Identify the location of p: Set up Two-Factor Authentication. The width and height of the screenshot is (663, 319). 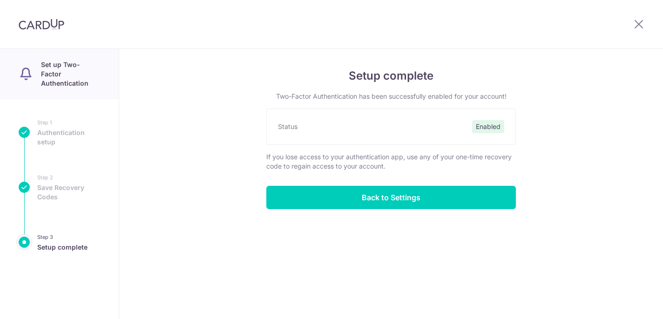
(70, 74).